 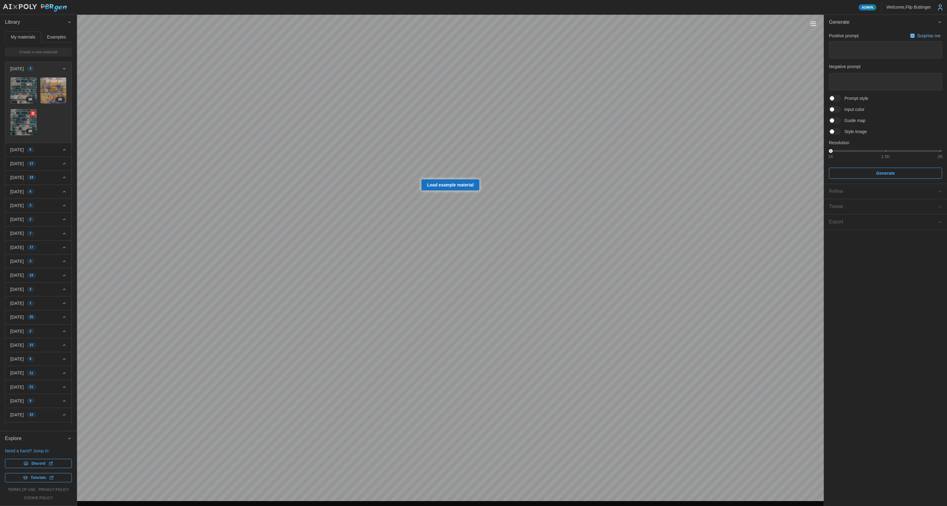 I want to click on span: 11, so click(x=31, y=373).